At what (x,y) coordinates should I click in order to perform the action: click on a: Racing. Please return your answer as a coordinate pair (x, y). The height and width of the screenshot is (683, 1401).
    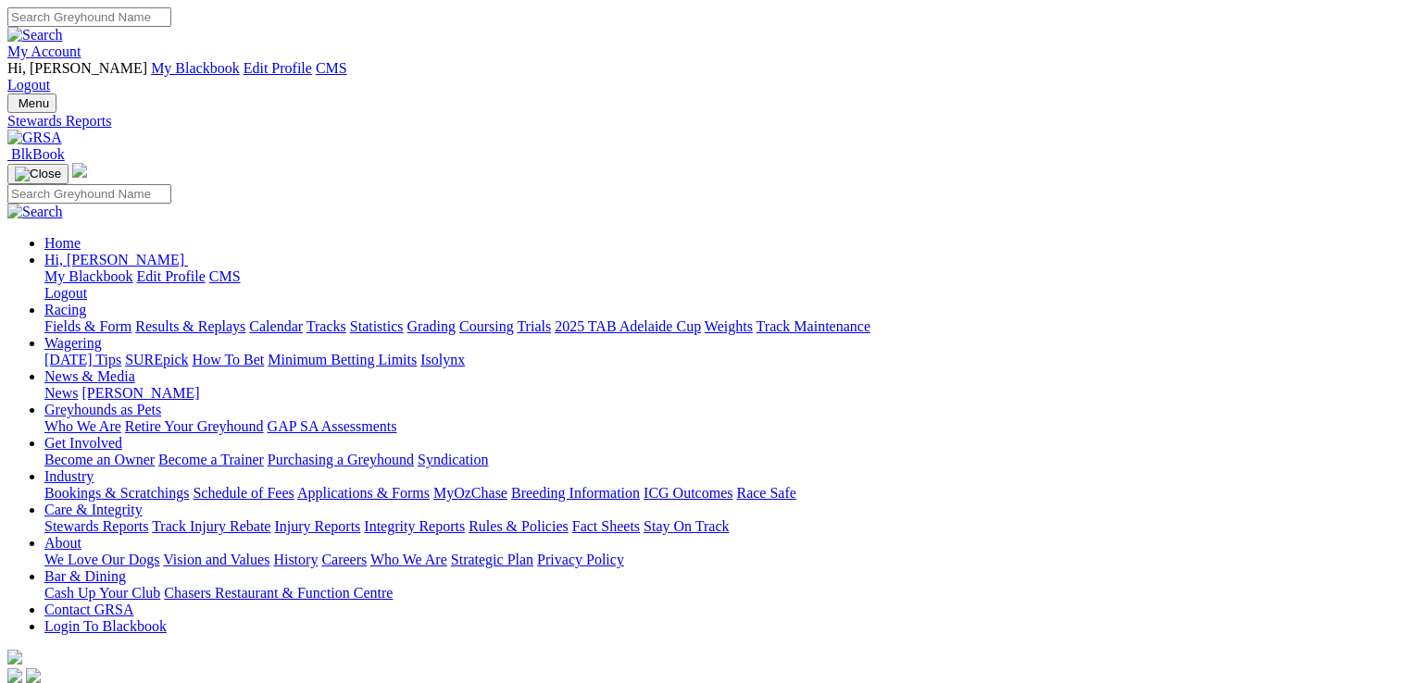
    Looking at the image, I should click on (65, 309).